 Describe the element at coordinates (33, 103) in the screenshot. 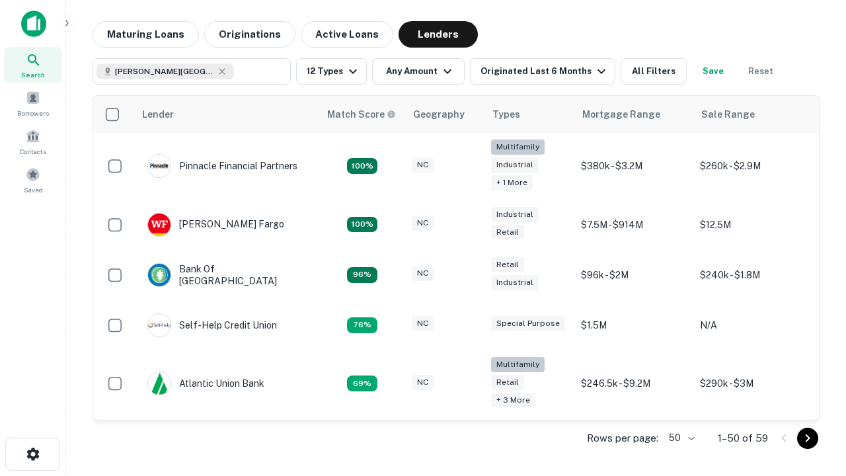

I see `a: Borrowers` at that location.